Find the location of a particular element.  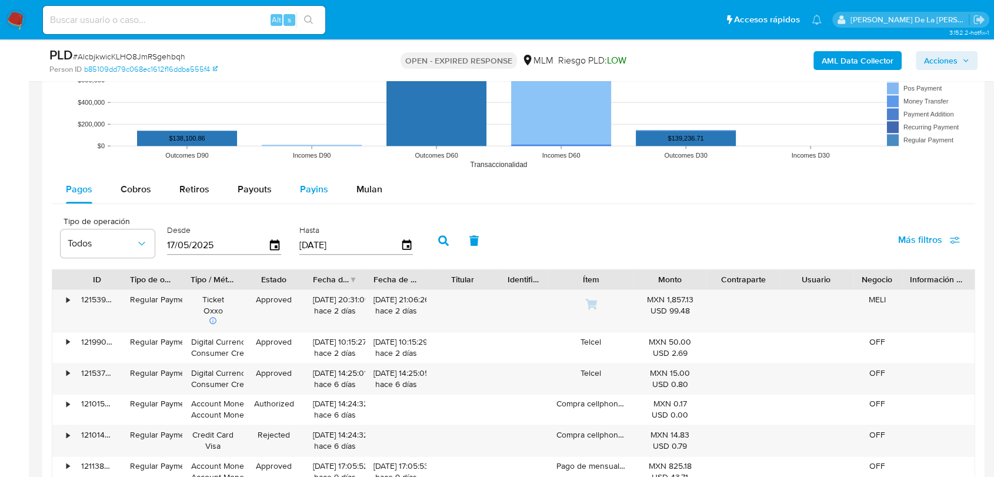

div: MLM is located at coordinates (538, 61).